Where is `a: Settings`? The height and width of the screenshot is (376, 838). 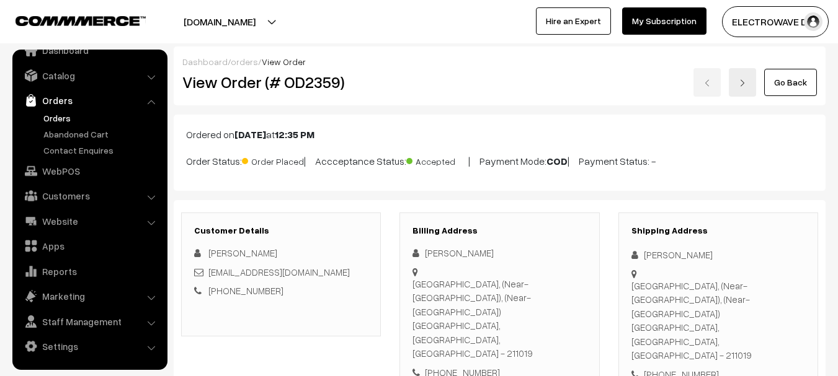 a: Settings is located at coordinates (89, 347).